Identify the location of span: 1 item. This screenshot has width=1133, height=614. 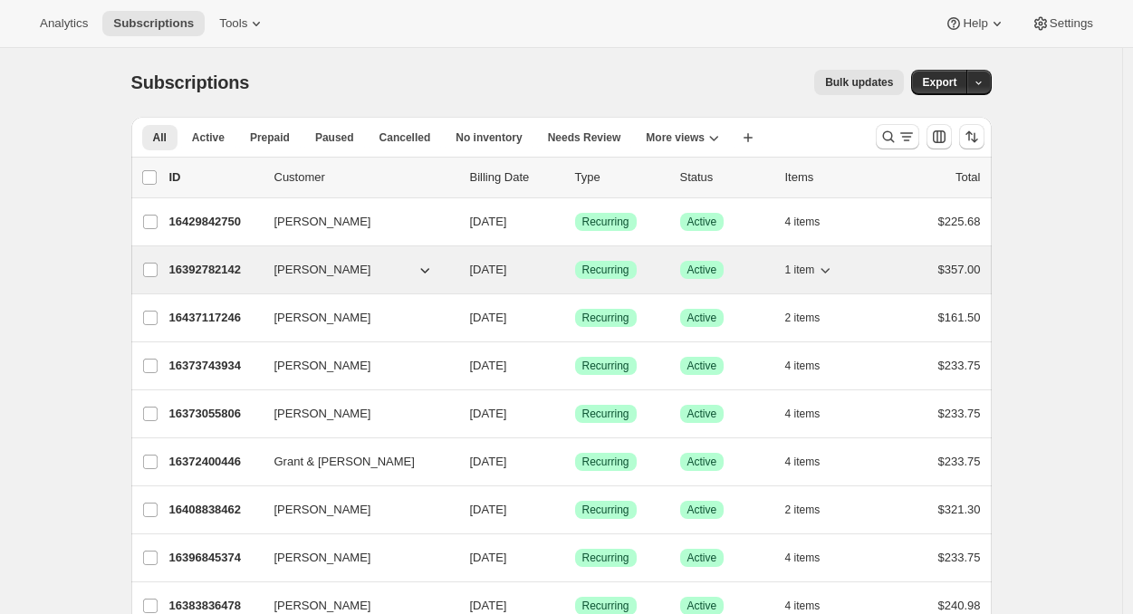
(800, 270).